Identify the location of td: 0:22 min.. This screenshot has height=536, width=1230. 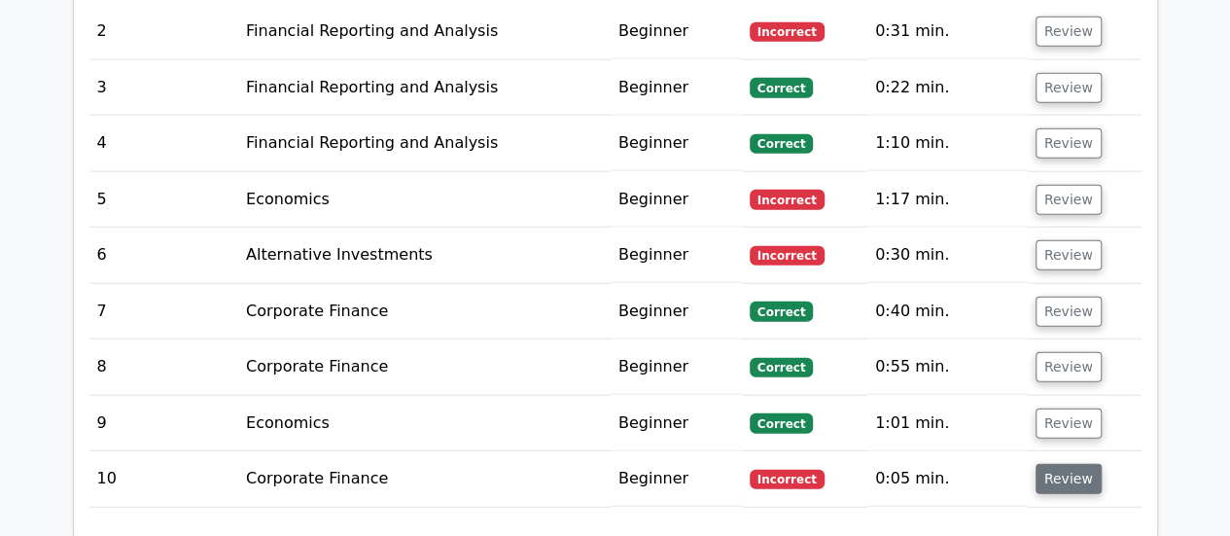
(947, 88).